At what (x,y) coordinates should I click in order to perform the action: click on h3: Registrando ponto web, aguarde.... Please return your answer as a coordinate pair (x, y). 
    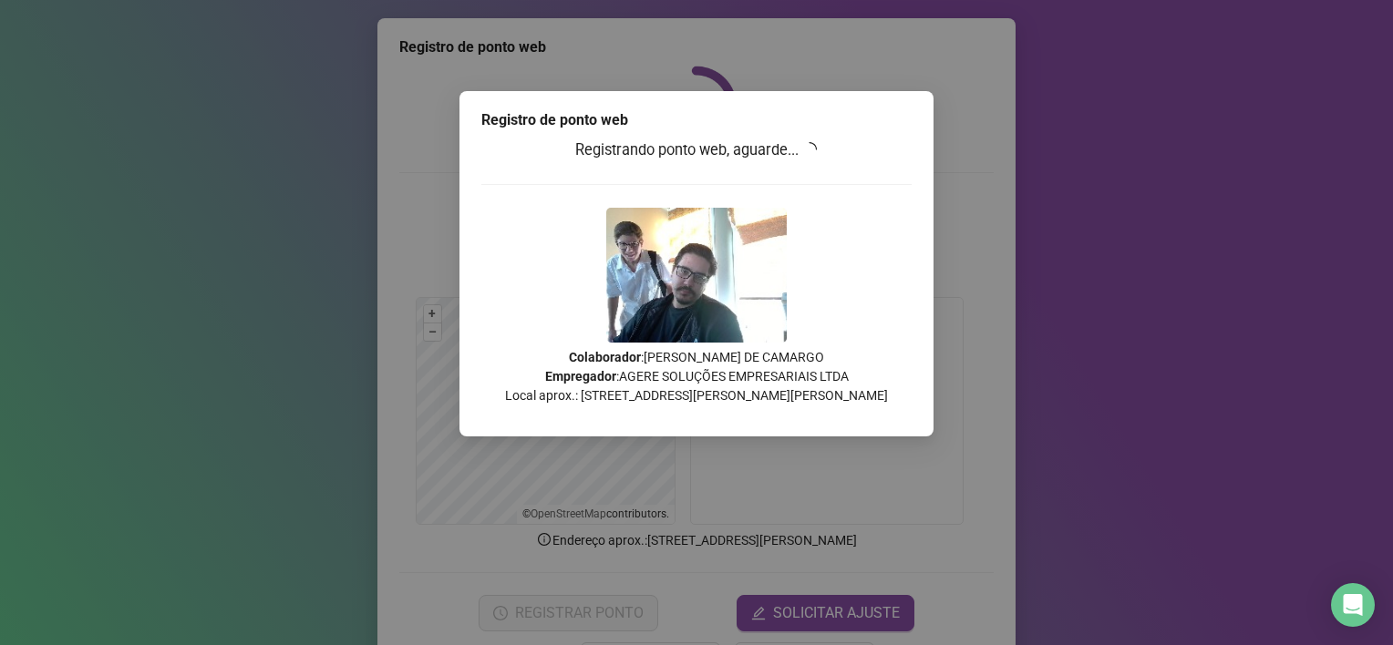
    Looking at the image, I should click on (696, 150).